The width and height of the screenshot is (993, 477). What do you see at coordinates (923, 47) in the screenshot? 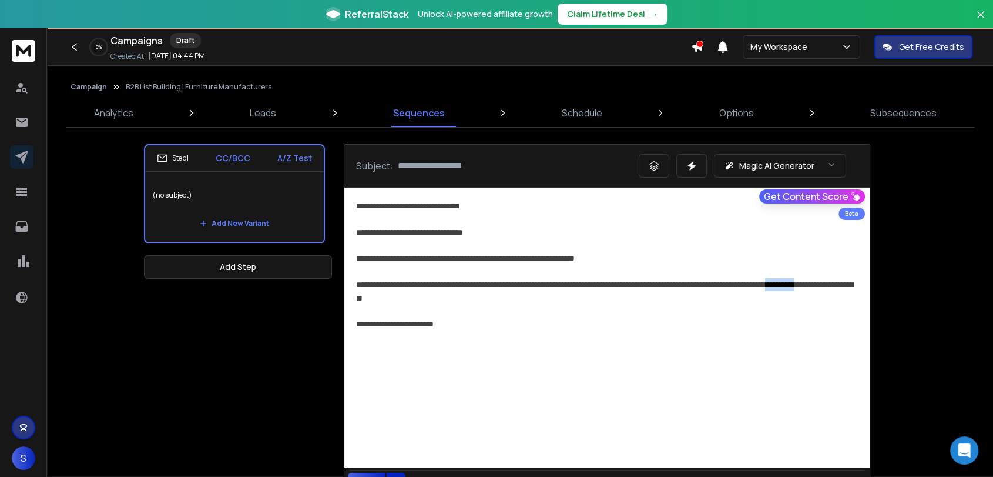
I see `button: Get Free Credits` at bounding box center [923, 47].